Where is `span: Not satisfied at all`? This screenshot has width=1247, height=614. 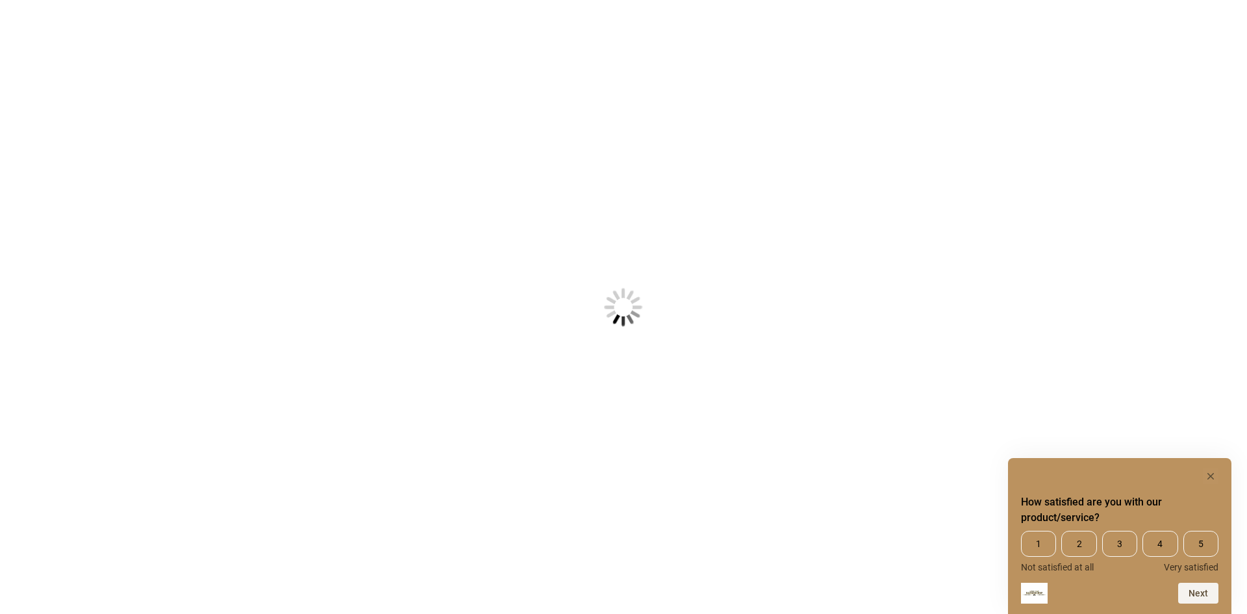
span: Not satisfied at all is located at coordinates (1057, 567).